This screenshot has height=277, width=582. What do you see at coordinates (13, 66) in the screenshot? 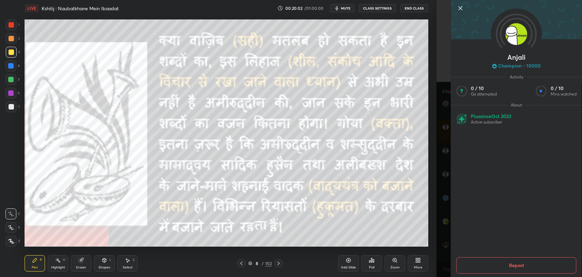
I see `div: 4` at bounding box center [13, 66].